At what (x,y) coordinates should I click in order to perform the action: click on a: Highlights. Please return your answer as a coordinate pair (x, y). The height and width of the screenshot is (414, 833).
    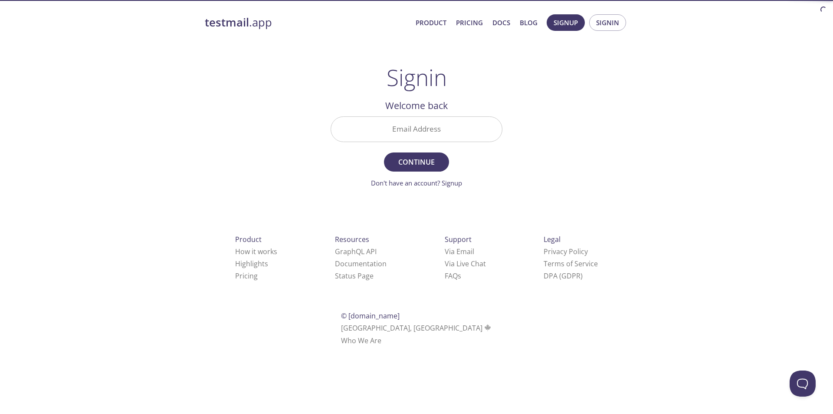
    Looking at the image, I should click on (252, 263).